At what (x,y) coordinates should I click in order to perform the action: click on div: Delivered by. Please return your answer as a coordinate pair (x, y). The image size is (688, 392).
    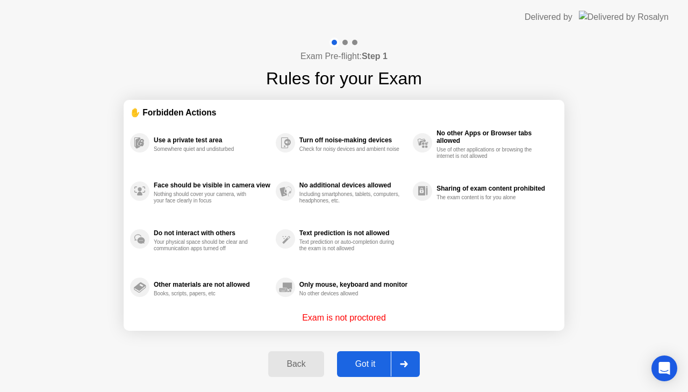
    Looking at the image, I should click on (548, 17).